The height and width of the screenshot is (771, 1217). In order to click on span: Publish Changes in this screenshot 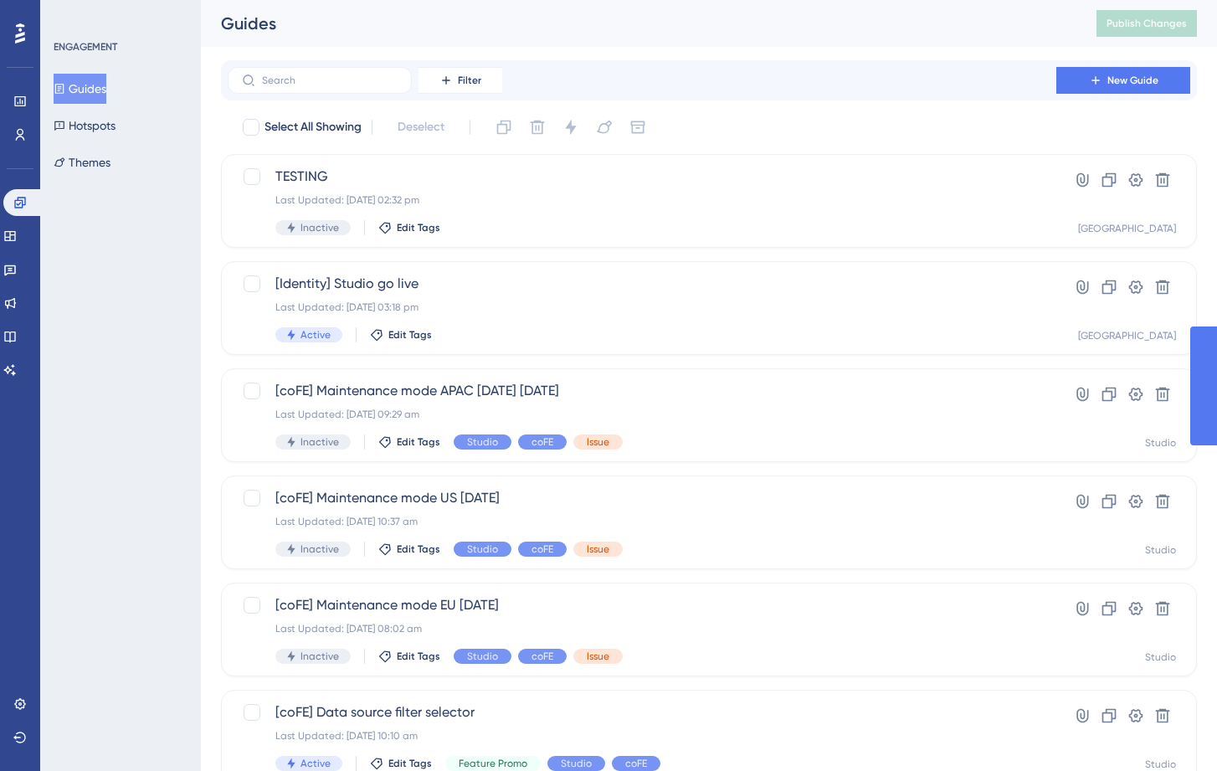, I will do `click(1147, 23)`.